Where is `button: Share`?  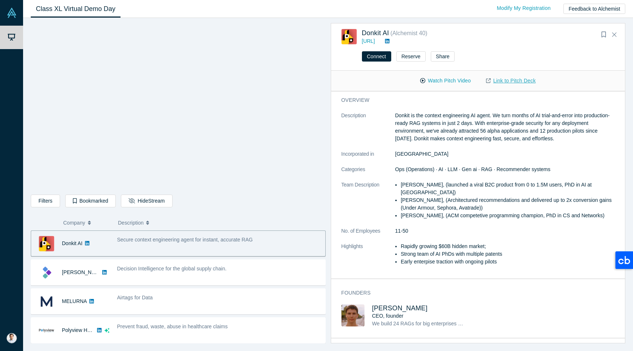 button: Share is located at coordinates (443, 56).